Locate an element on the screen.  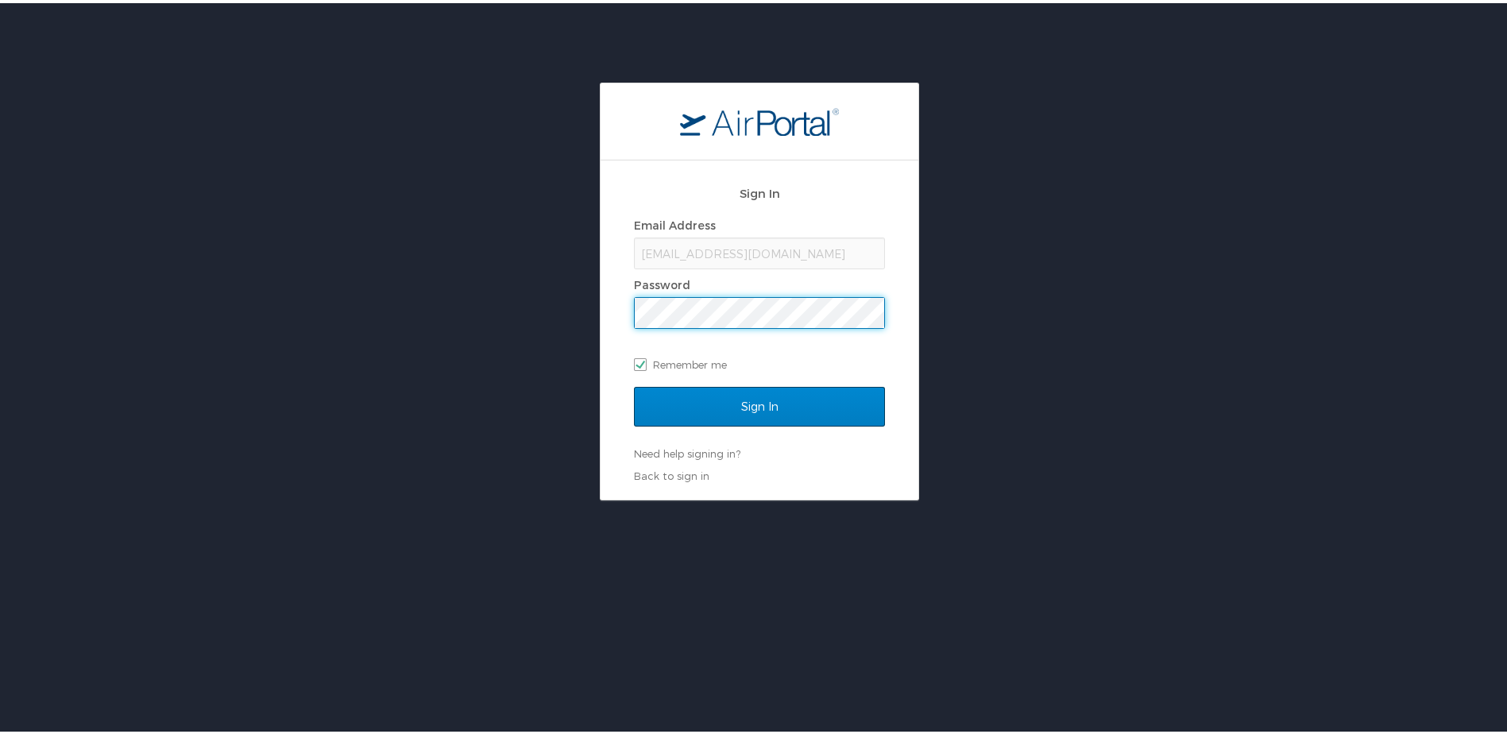
a: Need help signing in? is located at coordinates (687, 451).